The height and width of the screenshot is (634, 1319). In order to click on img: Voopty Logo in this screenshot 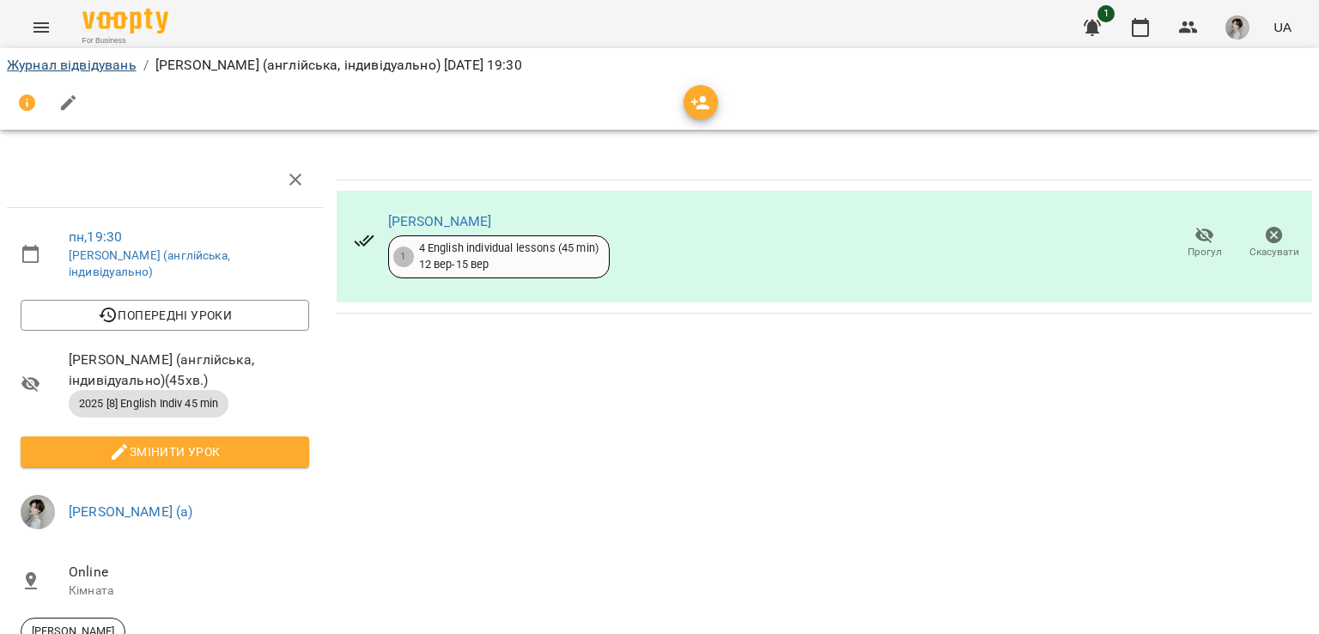, I will do `click(125, 21)`.